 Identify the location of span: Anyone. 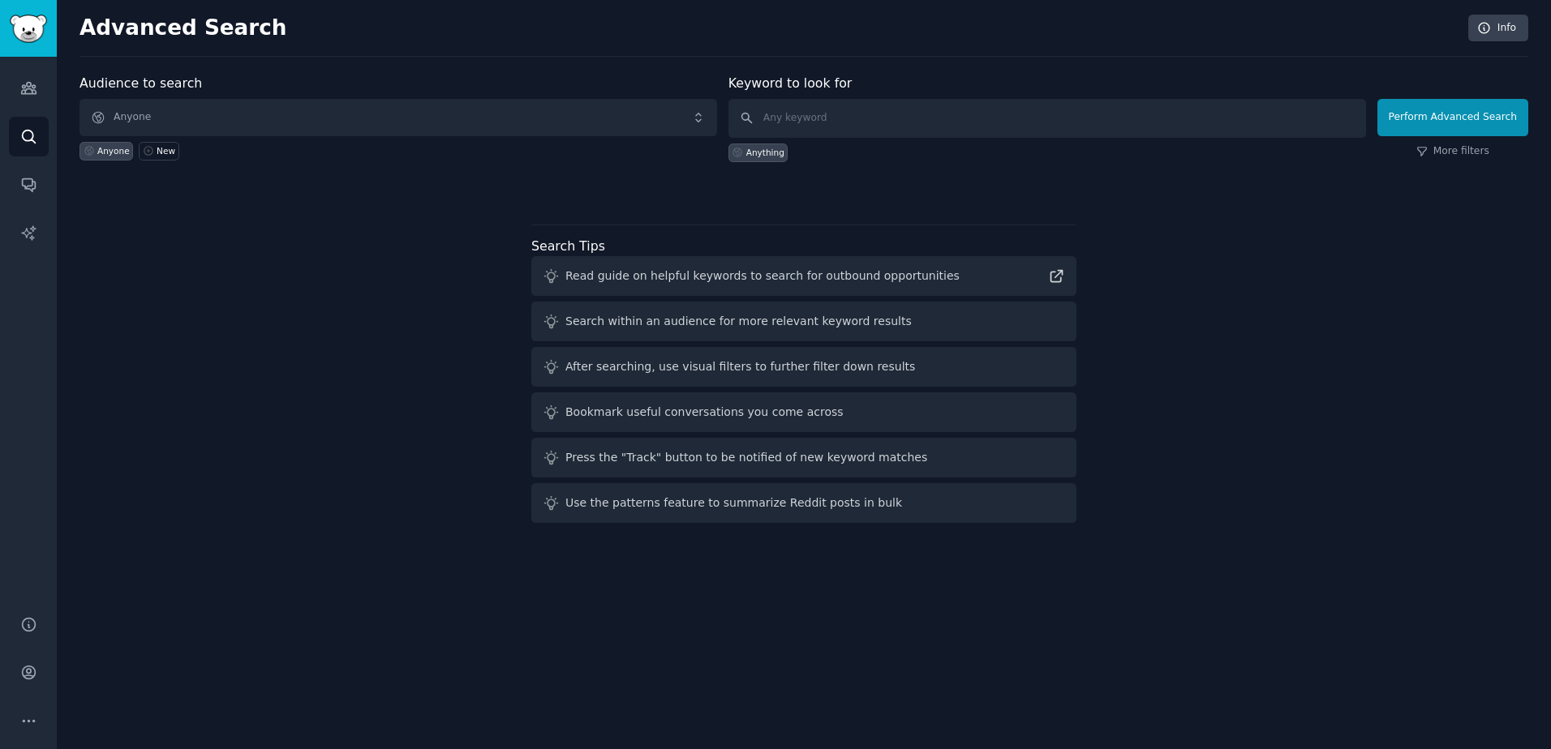
(398, 118).